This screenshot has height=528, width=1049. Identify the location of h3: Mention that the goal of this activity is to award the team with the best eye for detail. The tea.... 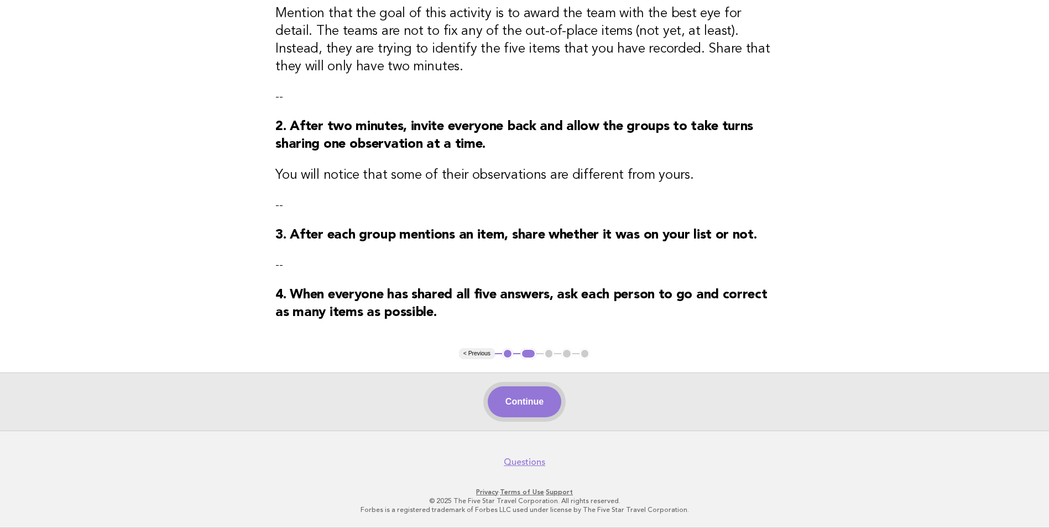
(524, 40).